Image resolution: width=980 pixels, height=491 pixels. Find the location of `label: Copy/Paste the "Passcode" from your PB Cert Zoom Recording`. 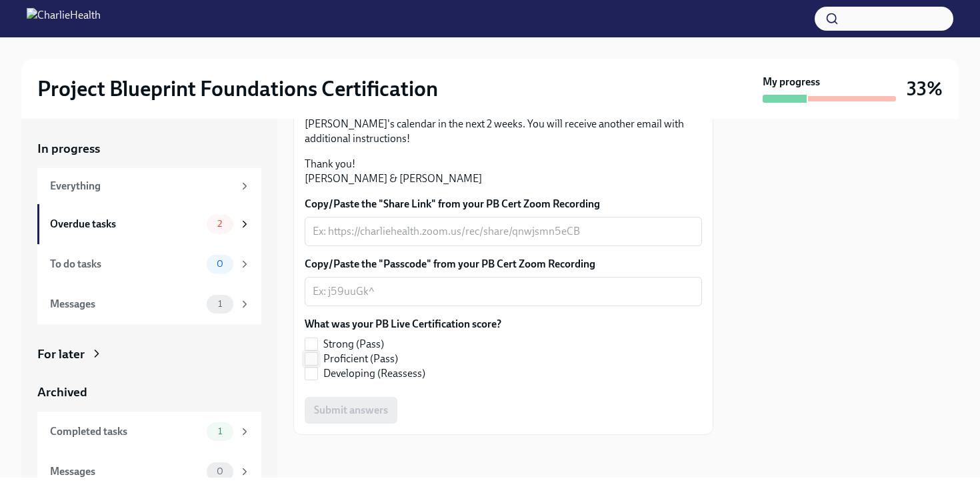

label: Copy/Paste the "Passcode" from your PB Cert Zoom Recording is located at coordinates (503, 264).